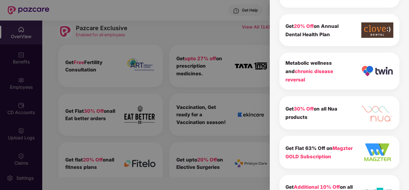 This screenshot has height=190, width=409. What do you see at coordinates (311, 113) in the screenshot?
I see `b: Get on all Nua products` at bounding box center [311, 113].